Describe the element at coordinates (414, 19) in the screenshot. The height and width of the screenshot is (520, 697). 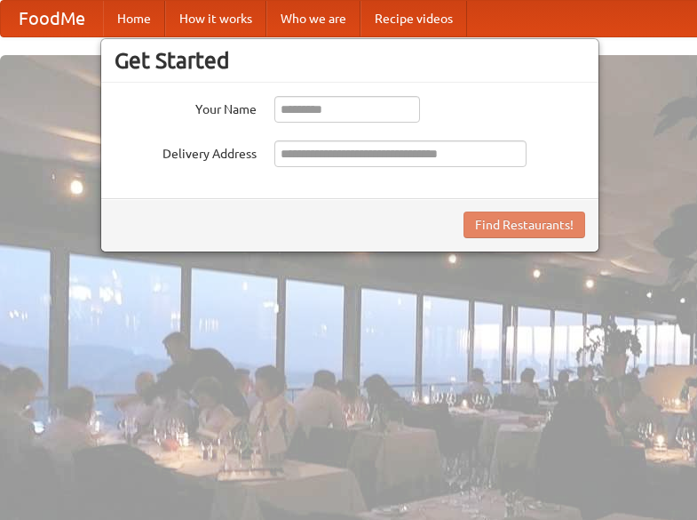
I see `a: Recipe videos` at that location.